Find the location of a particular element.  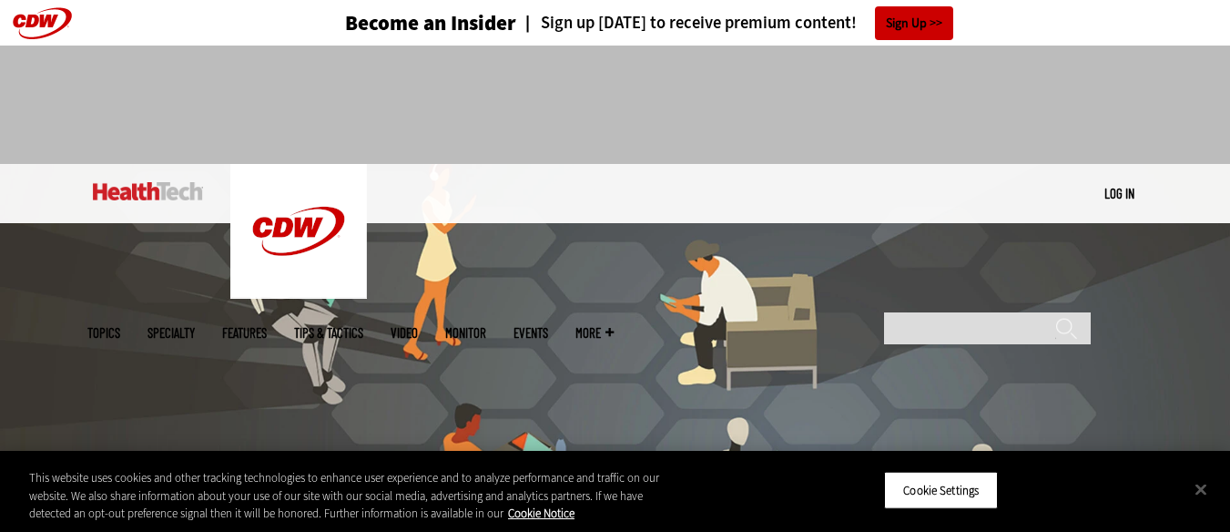

a: Sign Up is located at coordinates (914, 23).